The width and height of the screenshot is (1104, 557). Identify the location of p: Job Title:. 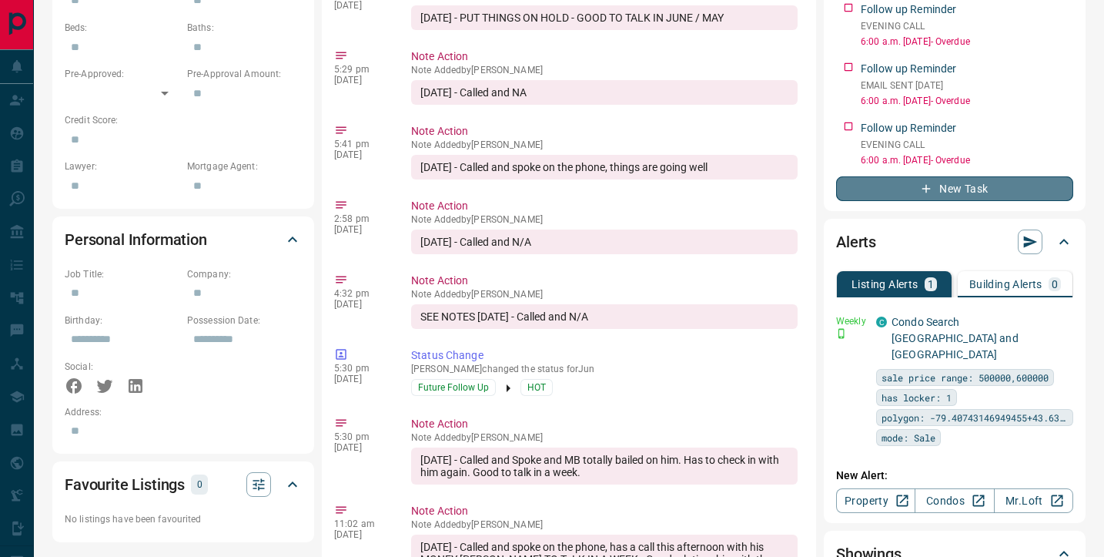
(122, 274).